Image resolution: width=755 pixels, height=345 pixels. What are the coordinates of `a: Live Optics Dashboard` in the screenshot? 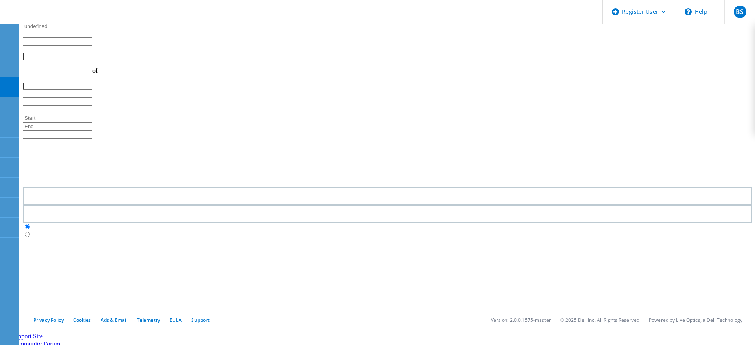 It's located at (50, 18).